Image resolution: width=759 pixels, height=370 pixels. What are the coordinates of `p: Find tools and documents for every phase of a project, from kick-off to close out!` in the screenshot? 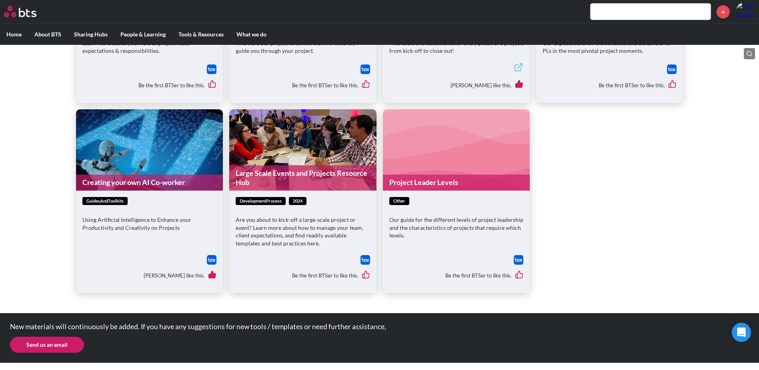 It's located at (456, 47).